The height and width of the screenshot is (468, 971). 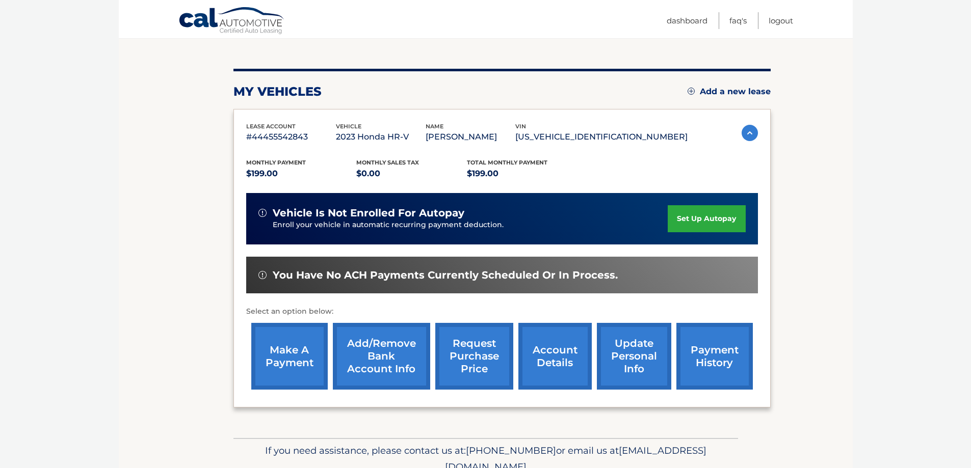 I want to click on span: vehicle, so click(x=349, y=126).